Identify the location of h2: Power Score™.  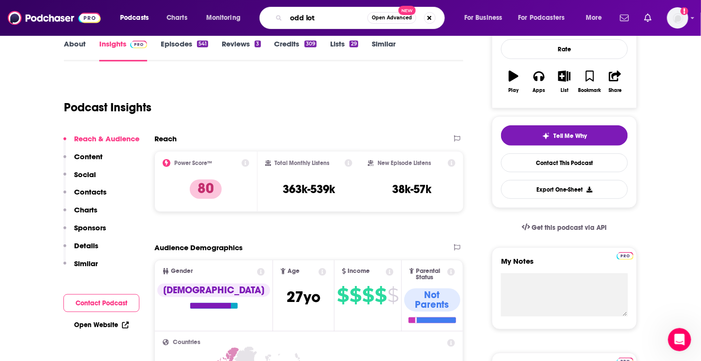
(193, 163).